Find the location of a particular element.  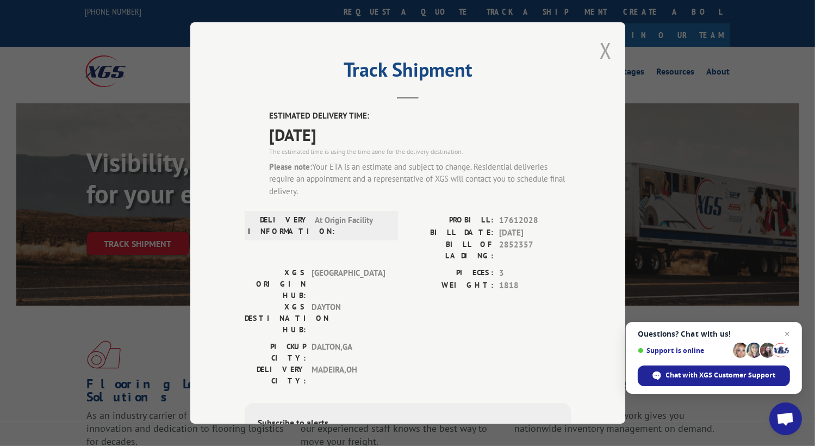

label: PROBILL: is located at coordinates (451, 220).